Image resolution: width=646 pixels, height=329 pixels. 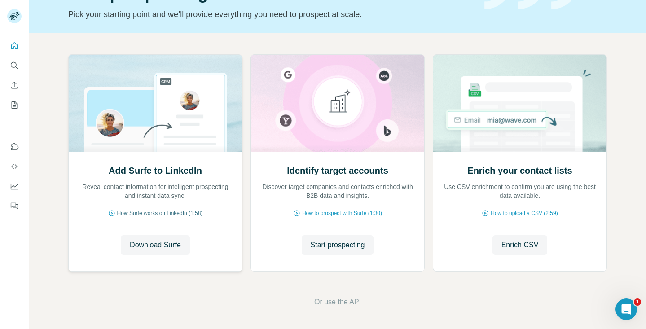 What do you see at coordinates (14, 147) in the screenshot?
I see `button: Use Surfe on LinkedIn` at bounding box center [14, 147].